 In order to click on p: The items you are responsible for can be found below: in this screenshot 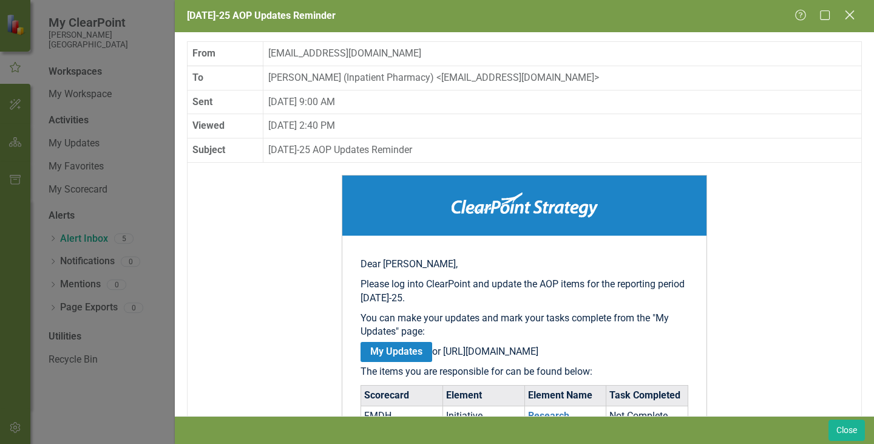, I will do `click(525, 372)`.